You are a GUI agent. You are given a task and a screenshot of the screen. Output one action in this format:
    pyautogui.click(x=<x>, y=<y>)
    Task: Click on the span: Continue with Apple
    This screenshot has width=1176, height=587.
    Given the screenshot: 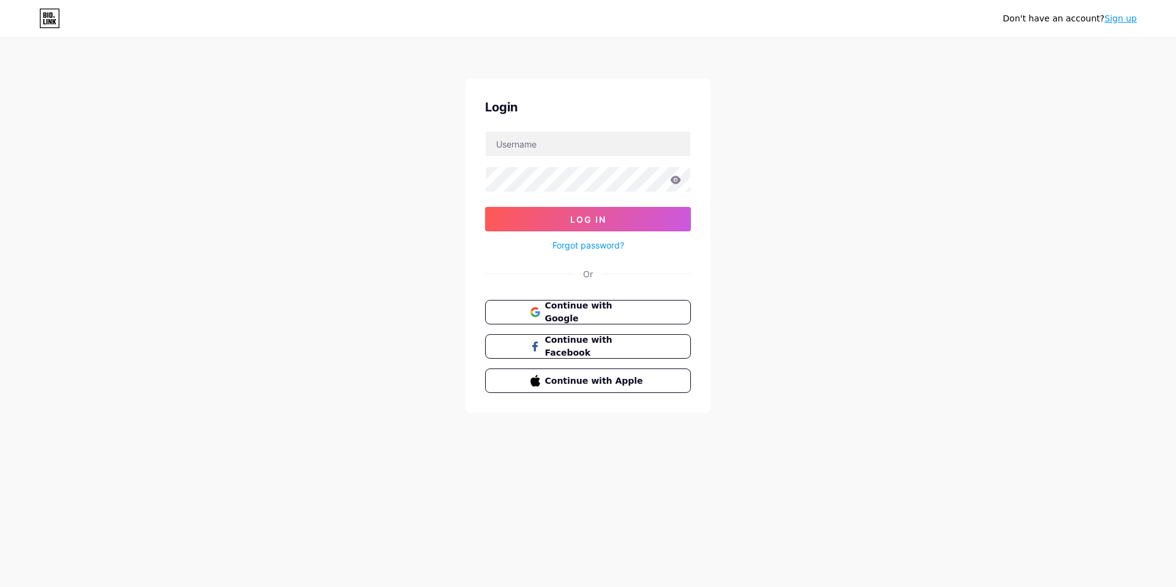 What is the action you would take?
    pyautogui.click(x=595, y=381)
    